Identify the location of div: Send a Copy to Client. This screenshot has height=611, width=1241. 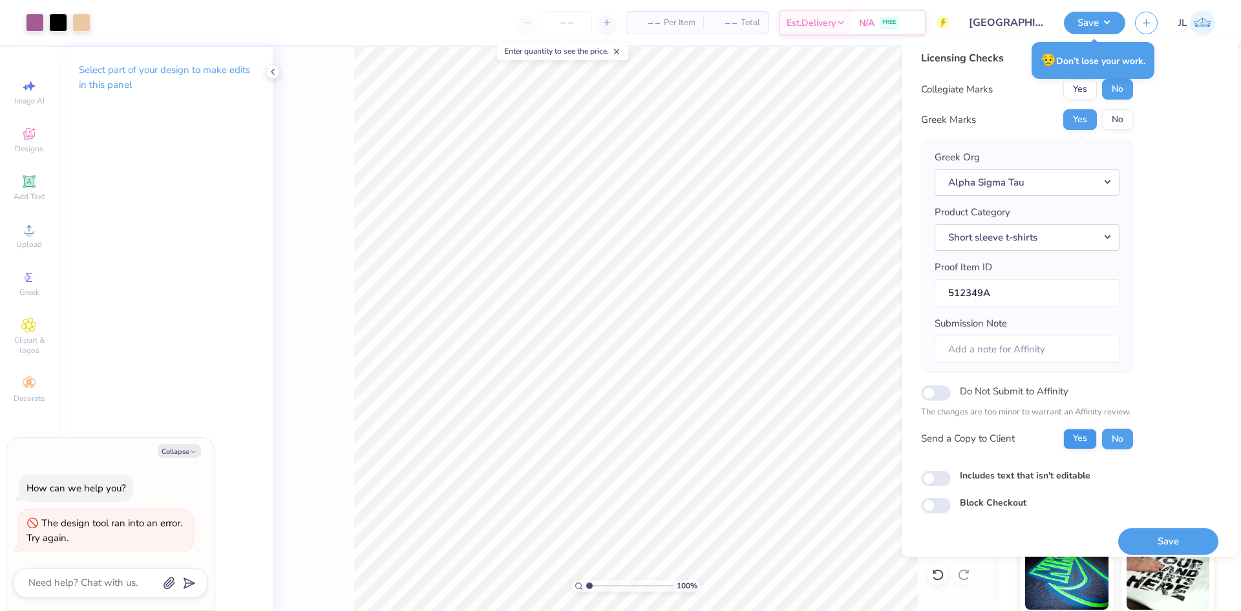
(968, 438).